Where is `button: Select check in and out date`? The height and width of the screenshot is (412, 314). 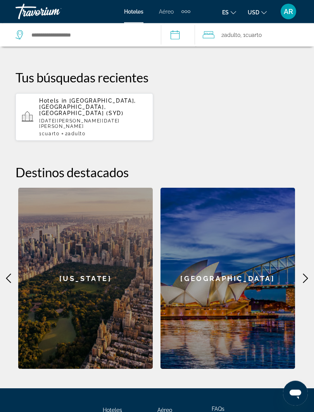 button: Select check in and out date is located at coordinates (178, 35).